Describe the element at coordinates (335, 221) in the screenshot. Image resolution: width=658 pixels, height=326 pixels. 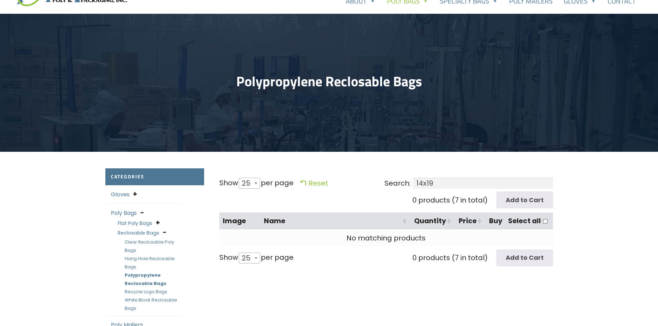
I see `th: Name: activate to sort column ascending` at that location.